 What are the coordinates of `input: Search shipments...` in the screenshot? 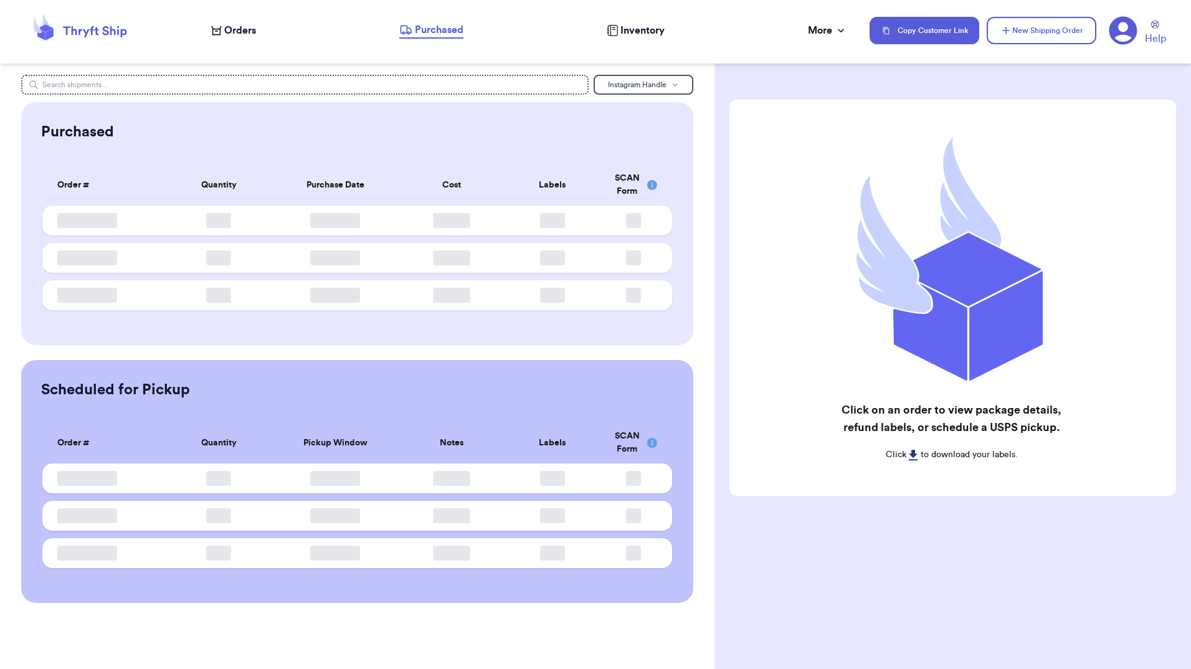 It's located at (305, 85).